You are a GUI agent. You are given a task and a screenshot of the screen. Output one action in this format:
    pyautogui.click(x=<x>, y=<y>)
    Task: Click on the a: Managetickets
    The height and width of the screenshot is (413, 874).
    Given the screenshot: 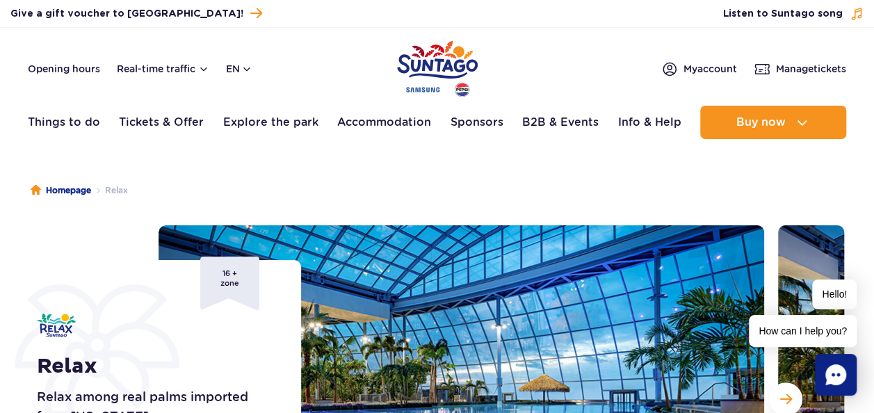 What is the action you would take?
    pyautogui.click(x=800, y=69)
    